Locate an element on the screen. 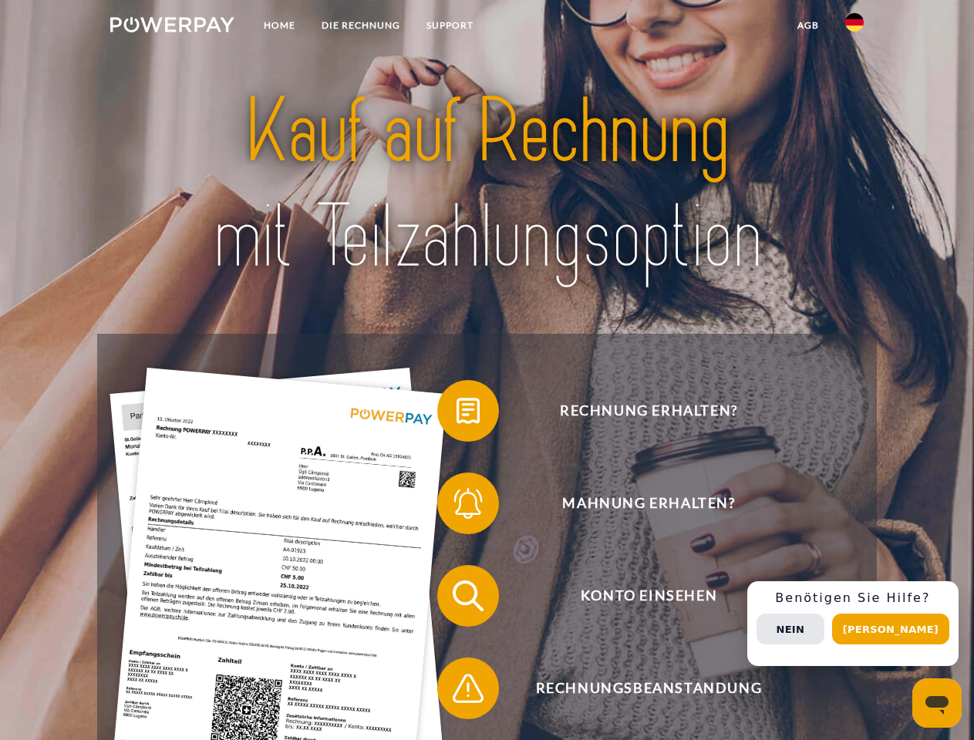  span: Konto einsehen is located at coordinates (648, 596).